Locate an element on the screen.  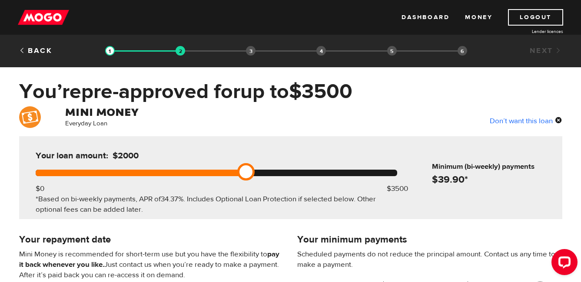
a: Logout is located at coordinates (535, 17).